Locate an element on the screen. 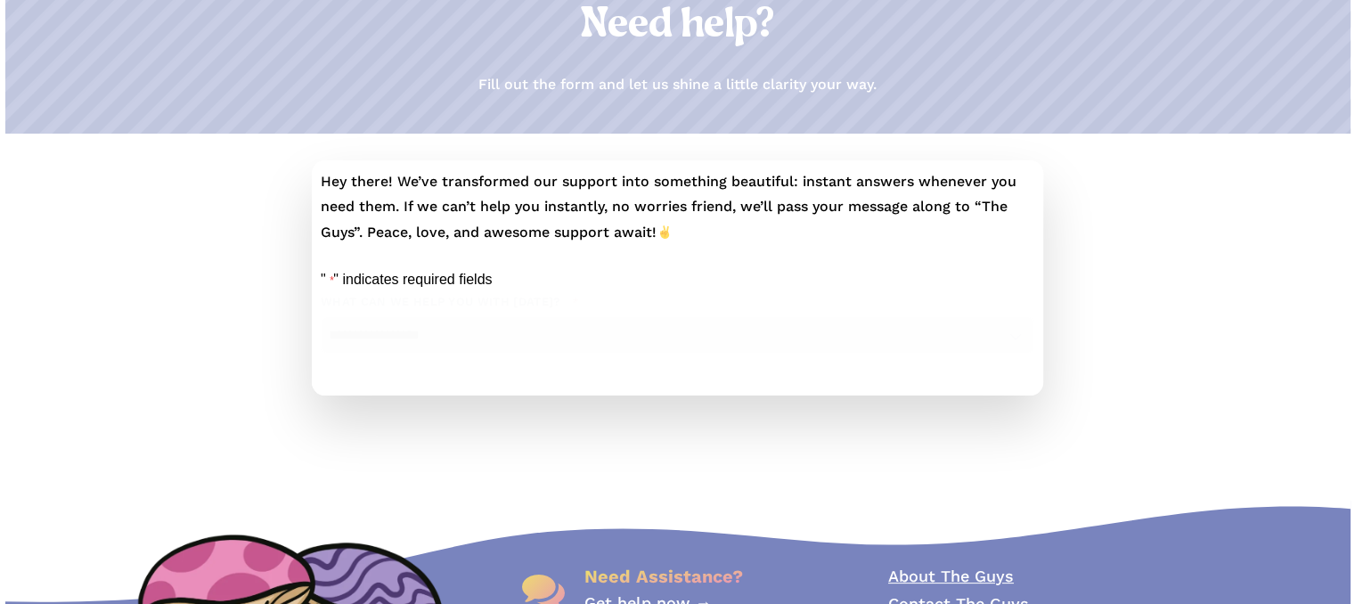  p: " " indicates required fields is located at coordinates (677, 281).